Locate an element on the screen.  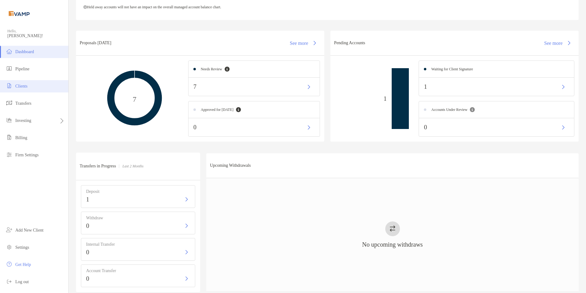
img: billing icon is located at coordinates (9, 137).